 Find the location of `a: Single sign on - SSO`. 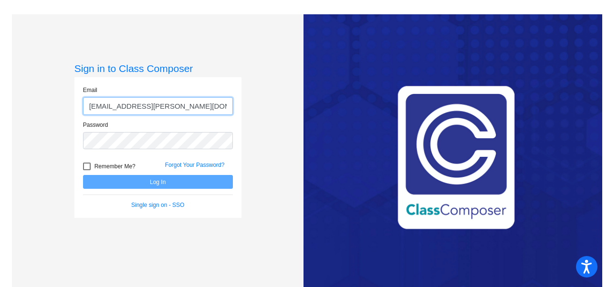

a: Single sign on - SSO is located at coordinates (158, 205).